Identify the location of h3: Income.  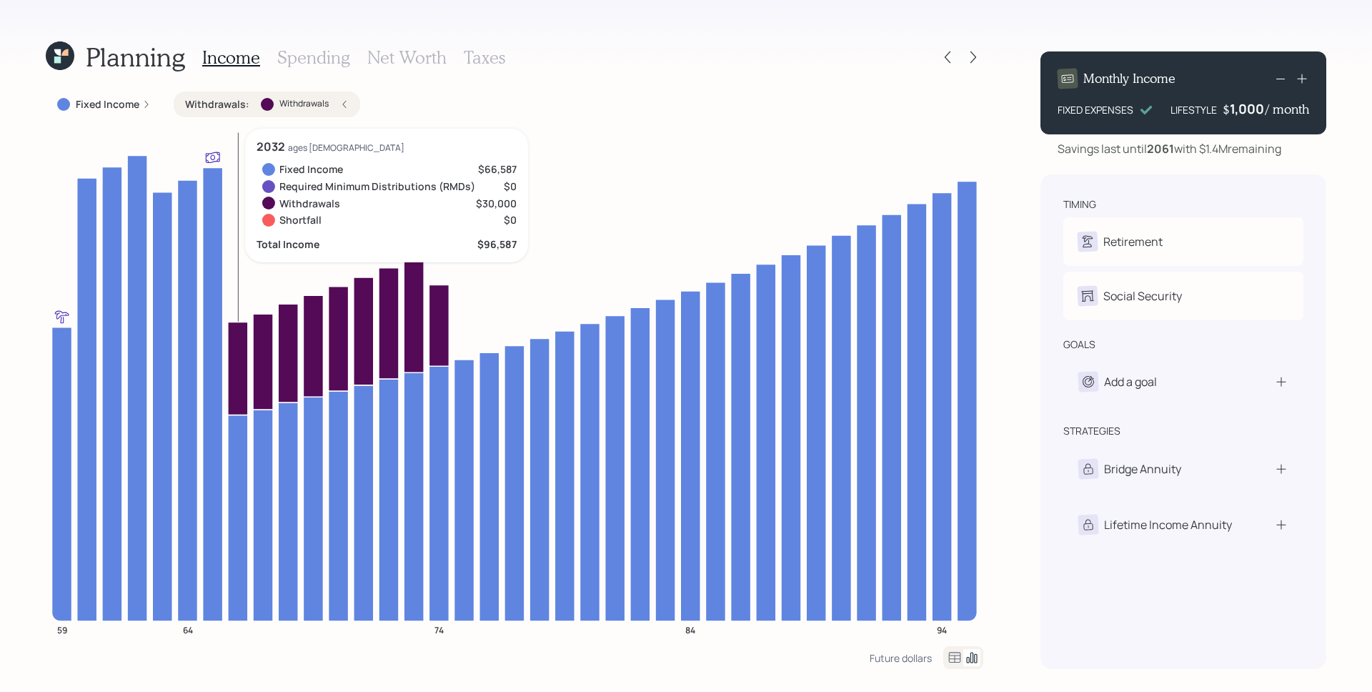
(231, 57).